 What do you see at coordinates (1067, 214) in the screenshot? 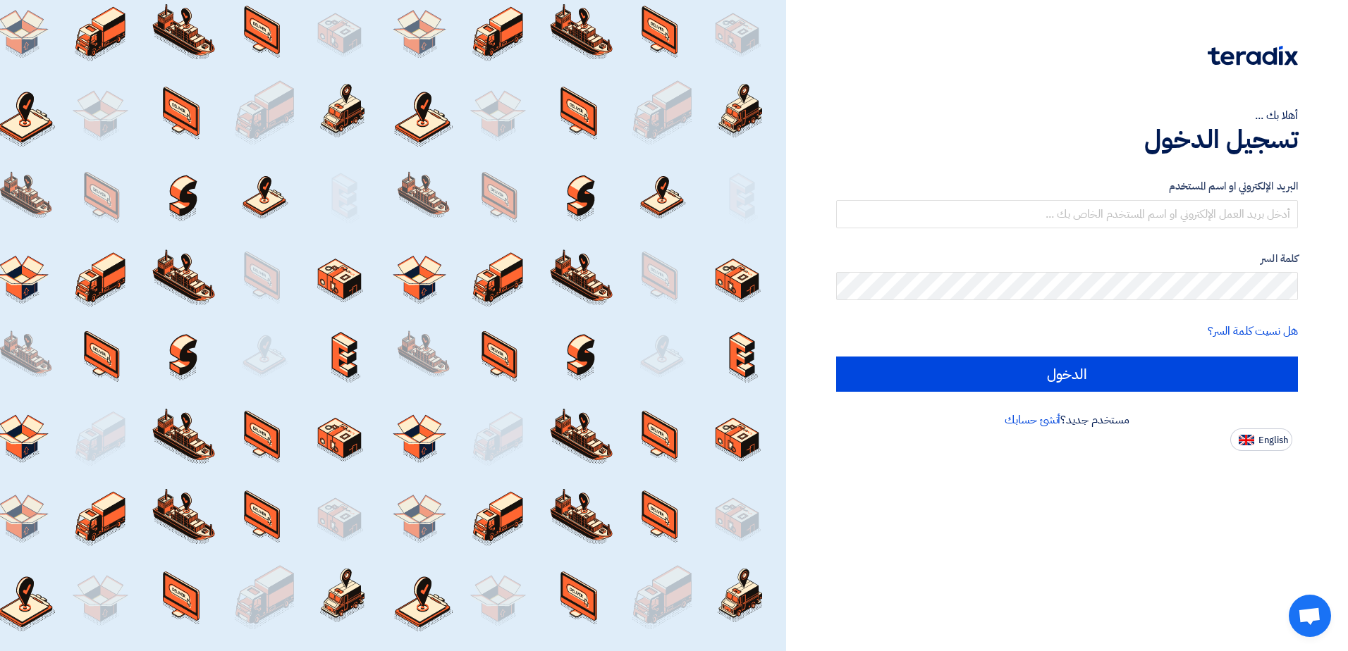
I see `input: أدخل بريد العمل الإلكتروني او اسم المستخدم الخاص بك ...` at bounding box center [1067, 214].